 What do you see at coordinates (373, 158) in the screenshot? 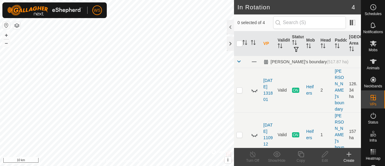
I see `span: Heatmap` at bounding box center [373, 158].